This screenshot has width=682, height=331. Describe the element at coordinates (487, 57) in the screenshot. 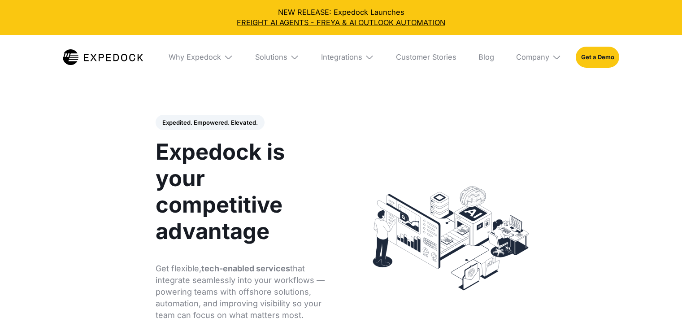

I see `a: Blog` at that location.